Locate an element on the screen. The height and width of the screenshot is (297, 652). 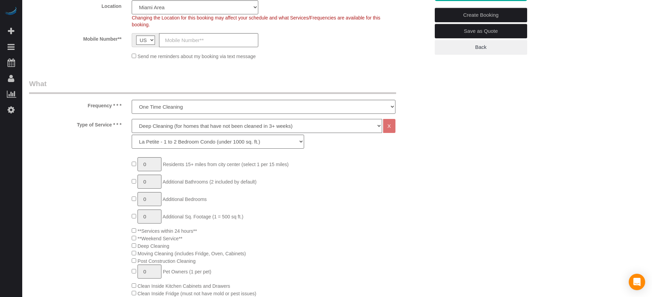
span: Clean Inside Kitchen Cabinets and Drawers is located at coordinates (184, 286).